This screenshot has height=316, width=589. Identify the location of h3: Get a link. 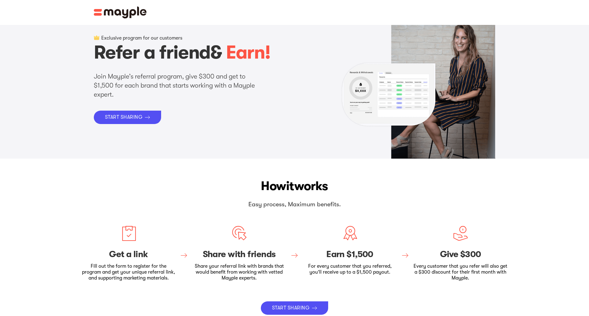
(128, 255).